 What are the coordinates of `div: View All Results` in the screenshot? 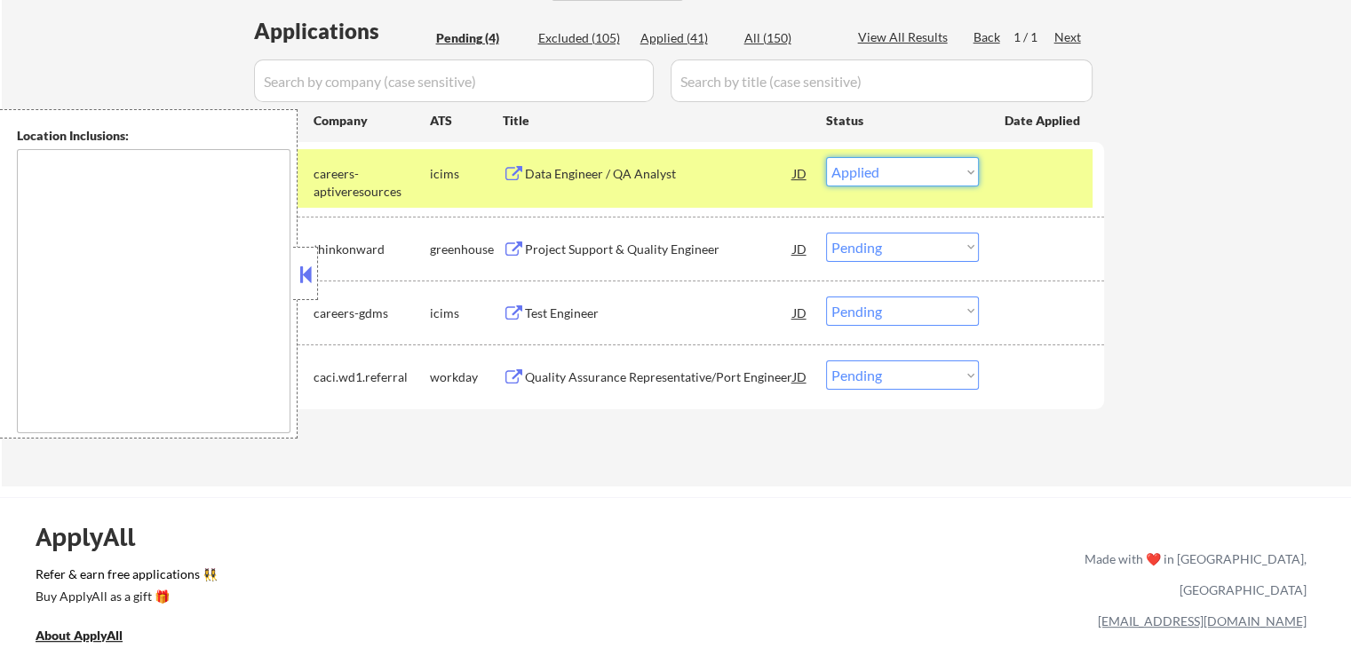 It's located at (905, 37).